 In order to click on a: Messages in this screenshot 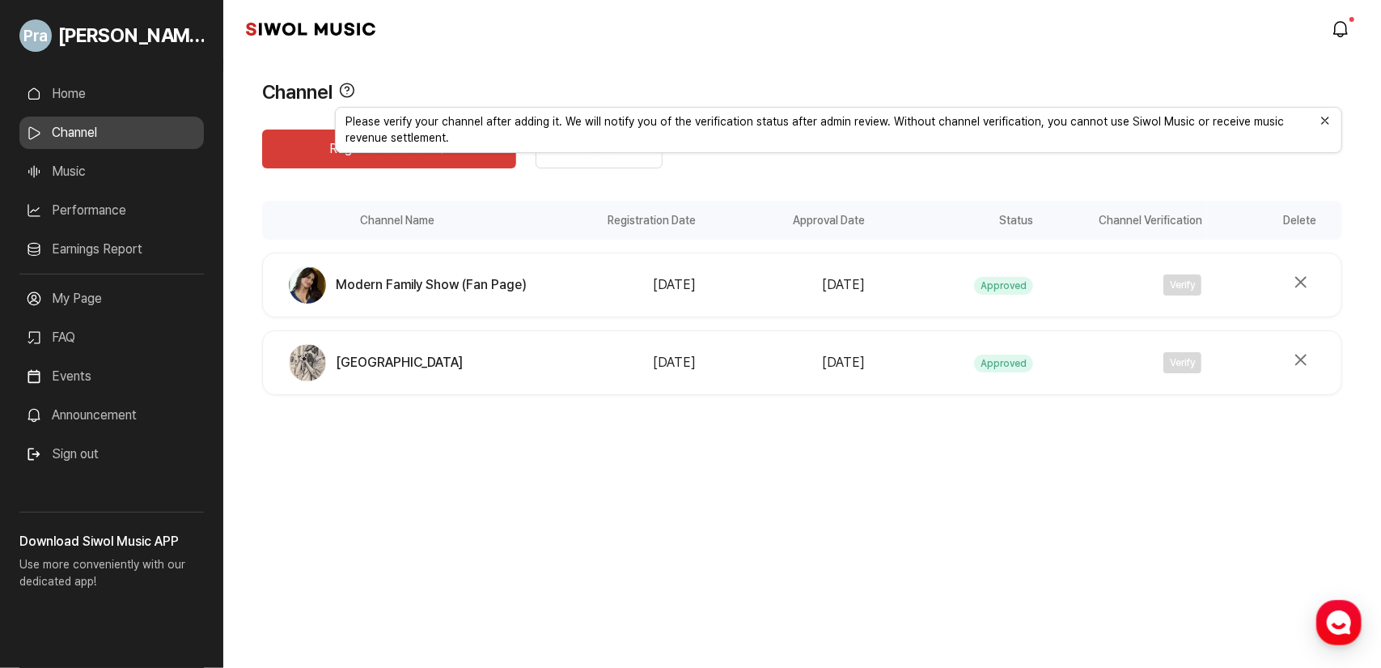, I will do `click(158, 533)`.